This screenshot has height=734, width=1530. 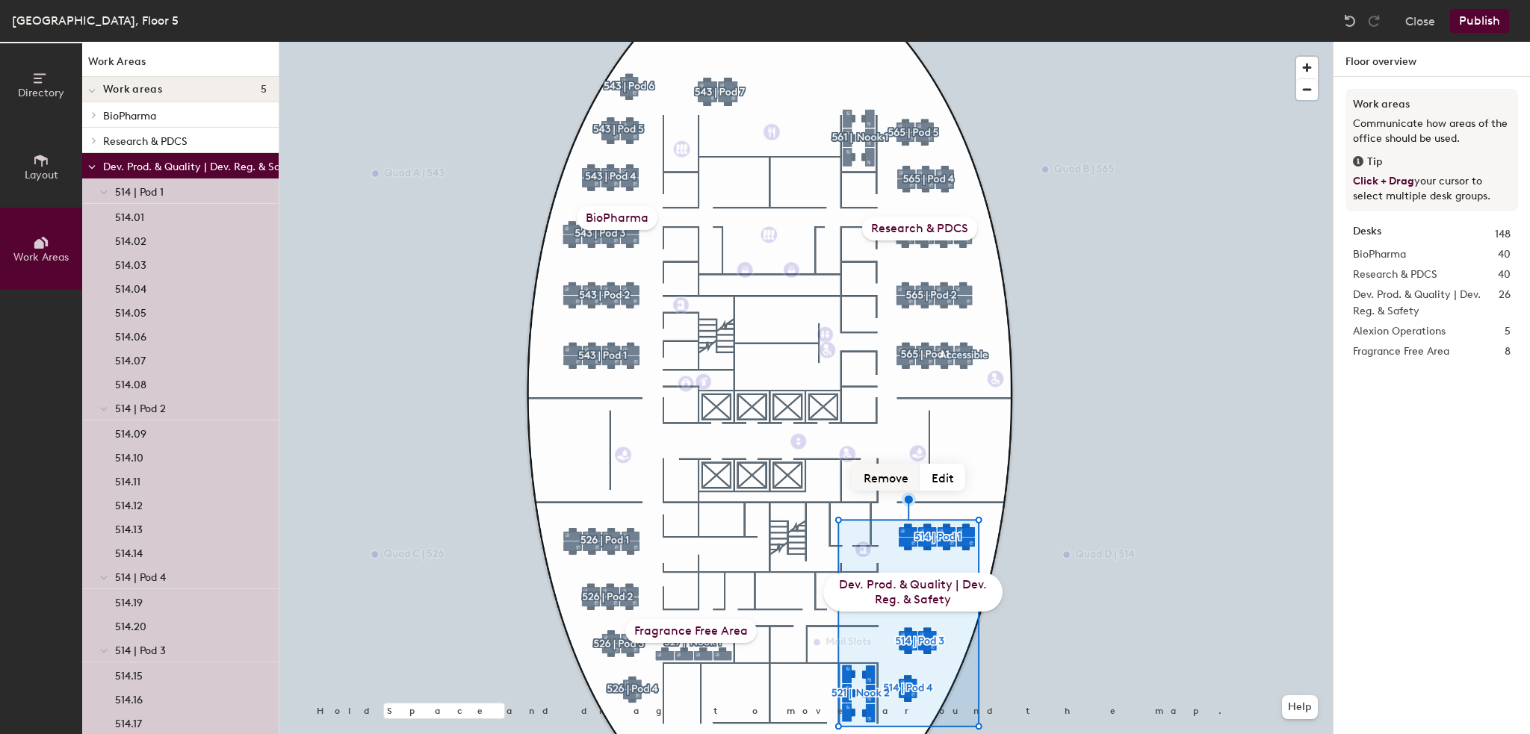 I want to click on span: Layout, so click(x=41, y=175).